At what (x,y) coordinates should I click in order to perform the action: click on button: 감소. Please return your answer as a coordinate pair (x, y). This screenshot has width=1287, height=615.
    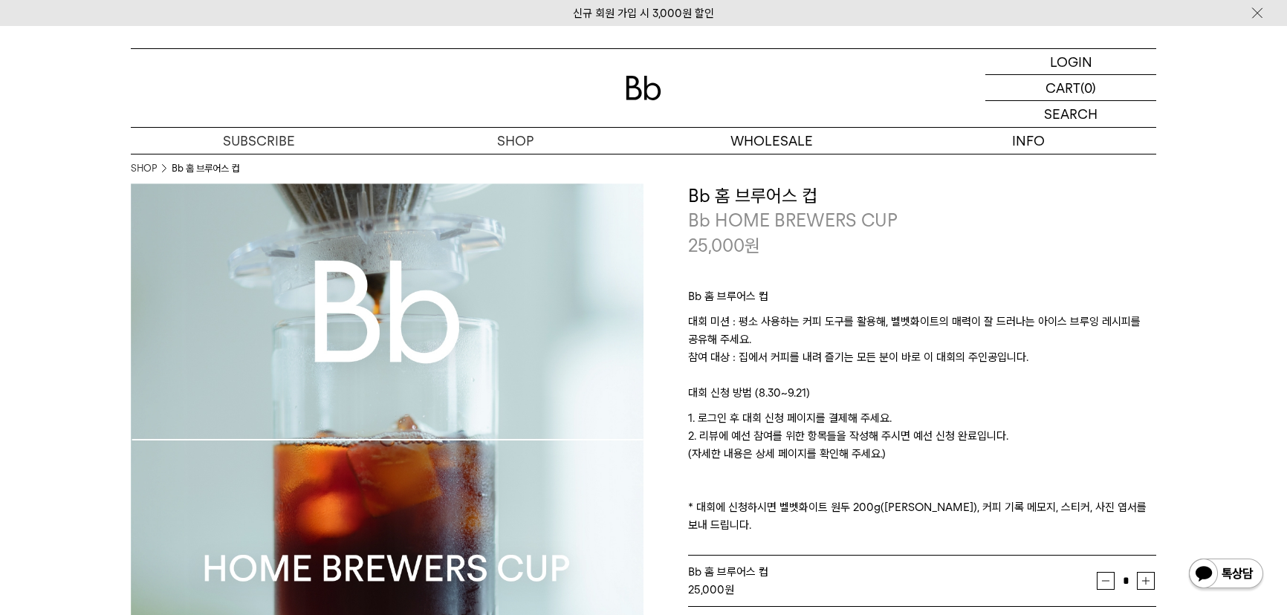
    Looking at the image, I should click on (1106, 581).